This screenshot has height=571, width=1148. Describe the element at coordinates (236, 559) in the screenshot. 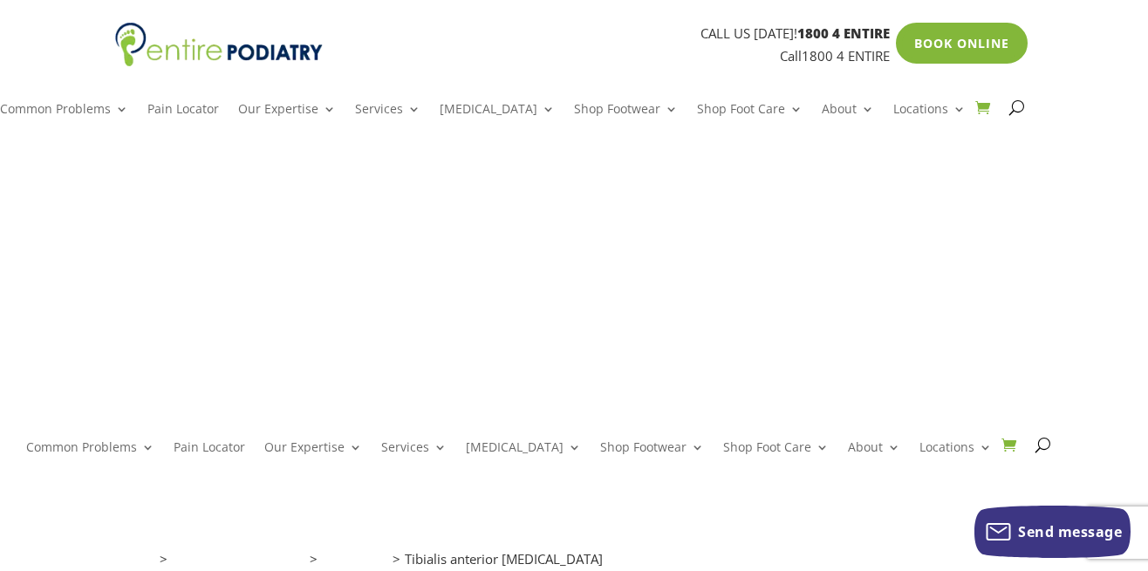

I see `span: Problems & Solutions` at that location.